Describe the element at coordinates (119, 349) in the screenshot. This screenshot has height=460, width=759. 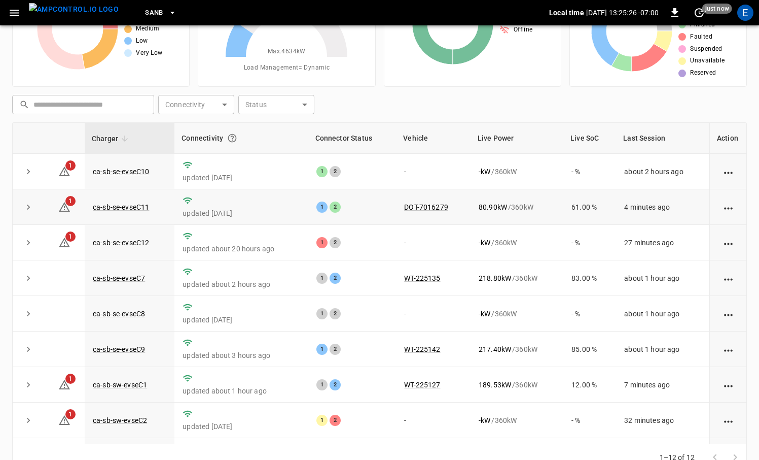
I see `a: ca-sb-se-evseC9` at that location.